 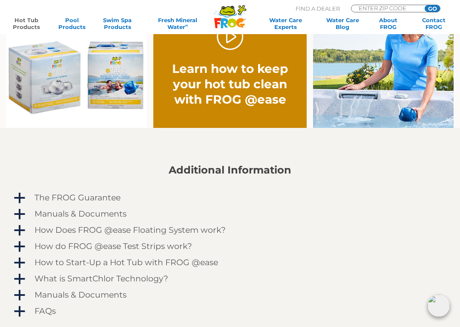 What do you see at coordinates (130, 230) in the screenshot?
I see `h4: How Does FROG @ease Floating System work?` at bounding box center [130, 230].